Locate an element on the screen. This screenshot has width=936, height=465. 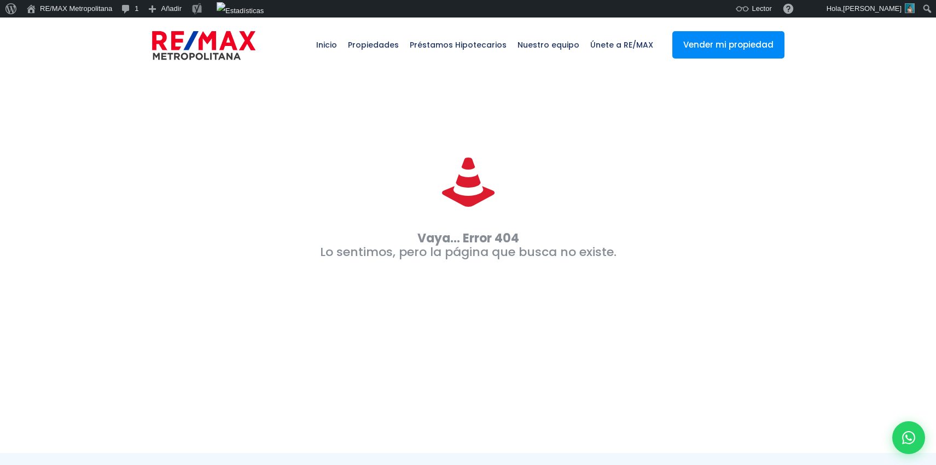
a: Préstamos Hipotecarios is located at coordinates (458, 45).